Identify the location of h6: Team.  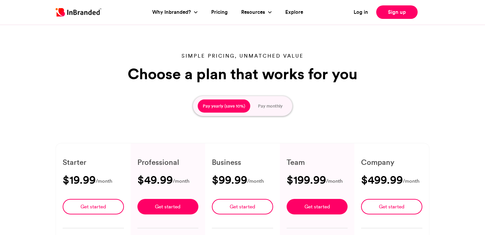
(318, 162).